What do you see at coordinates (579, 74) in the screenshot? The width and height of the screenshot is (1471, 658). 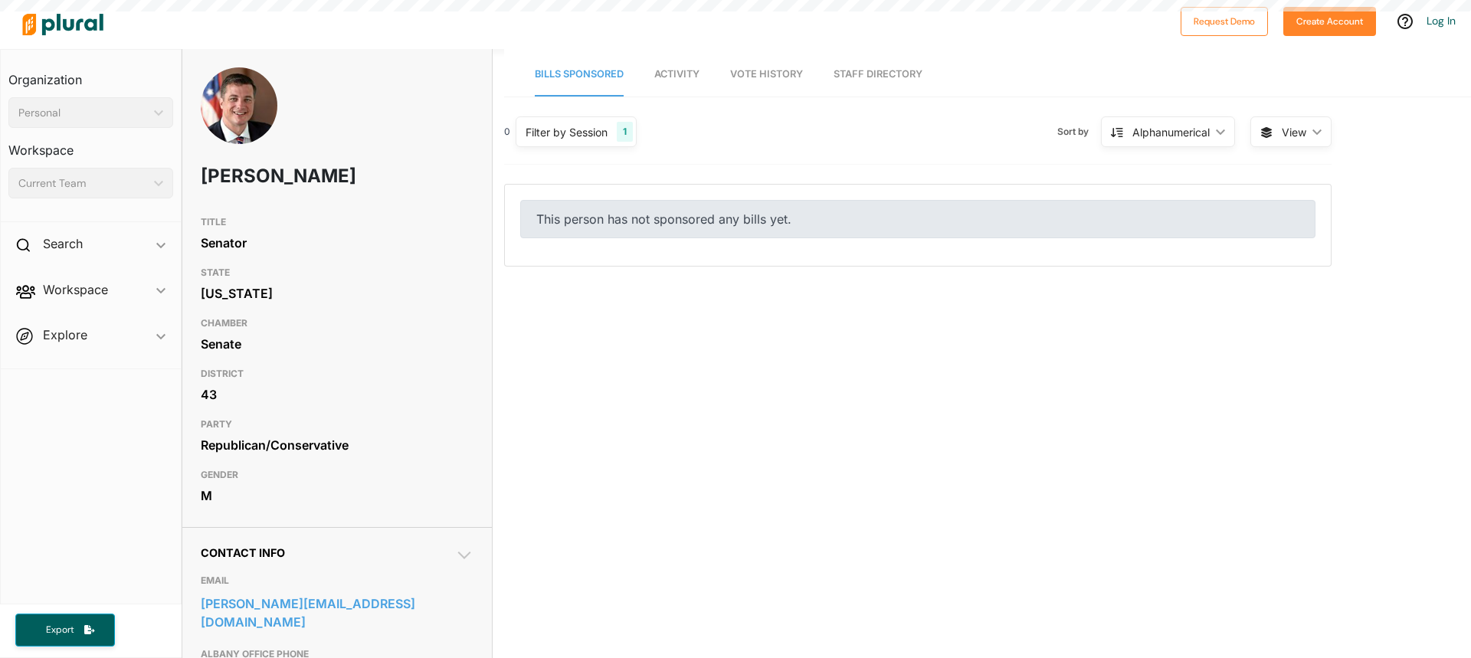 I see `a: Bills Sponsored` at bounding box center [579, 74].